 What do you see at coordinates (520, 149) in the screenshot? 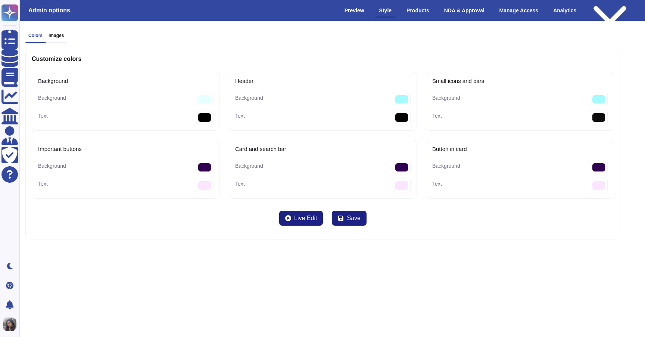
I see `div: Button in card` at bounding box center [520, 149].